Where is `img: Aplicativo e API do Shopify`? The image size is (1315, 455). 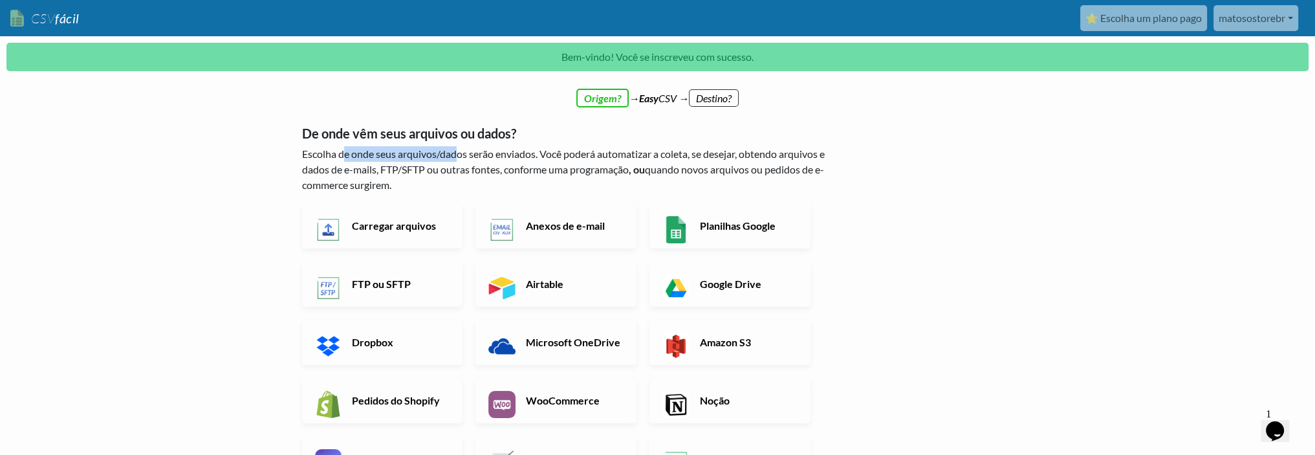 img: Aplicativo e API do Shopify is located at coordinates (329, 404).